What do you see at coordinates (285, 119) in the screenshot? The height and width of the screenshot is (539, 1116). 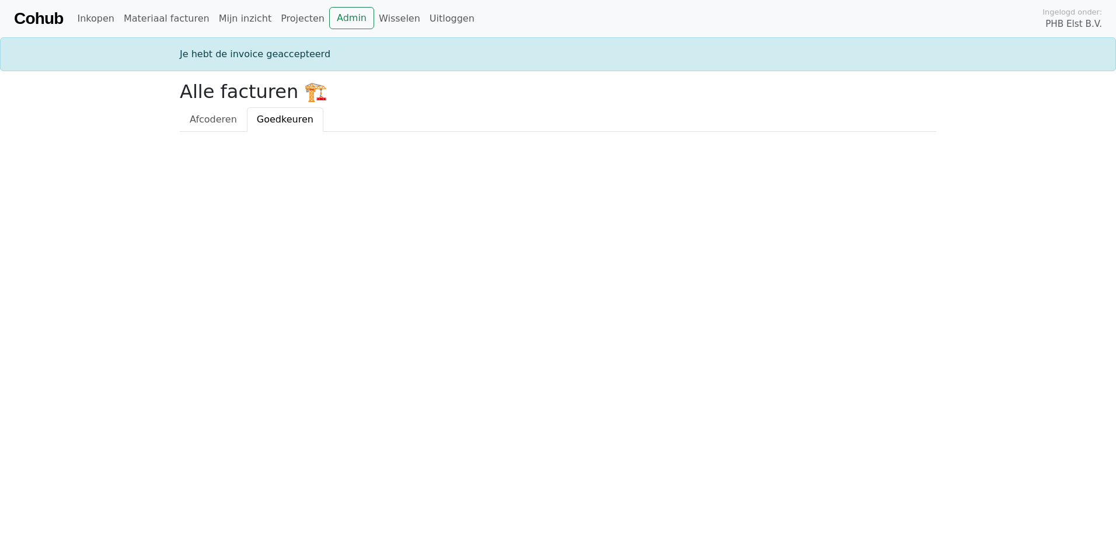 I see `span: Goedkeuren` at bounding box center [285, 119].